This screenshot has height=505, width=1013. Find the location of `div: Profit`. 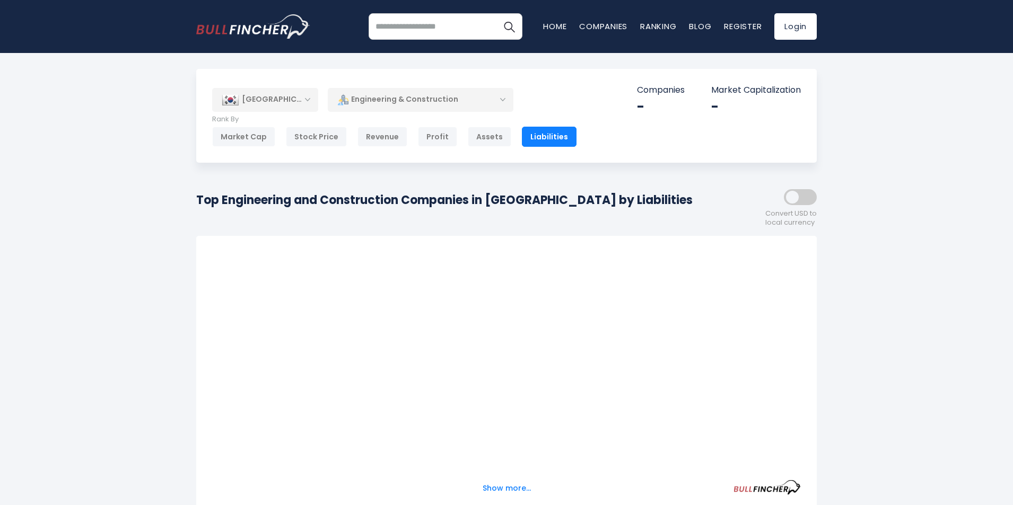

div: Profit is located at coordinates (438, 137).